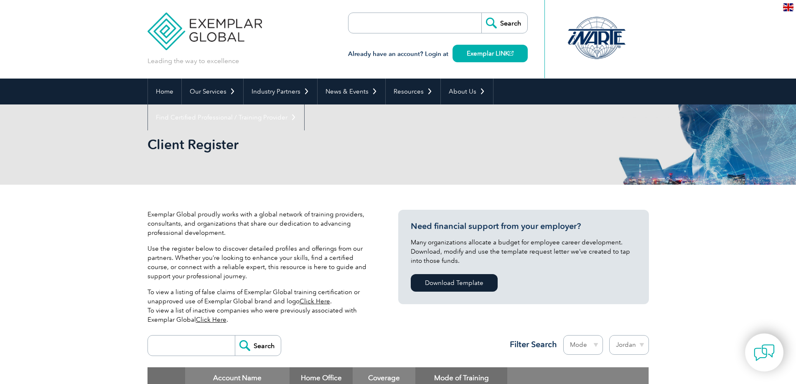 The width and height of the screenshot is (796, 384). I want to click on a: Find Certified Professional / Training Provider, so click(226, 117).